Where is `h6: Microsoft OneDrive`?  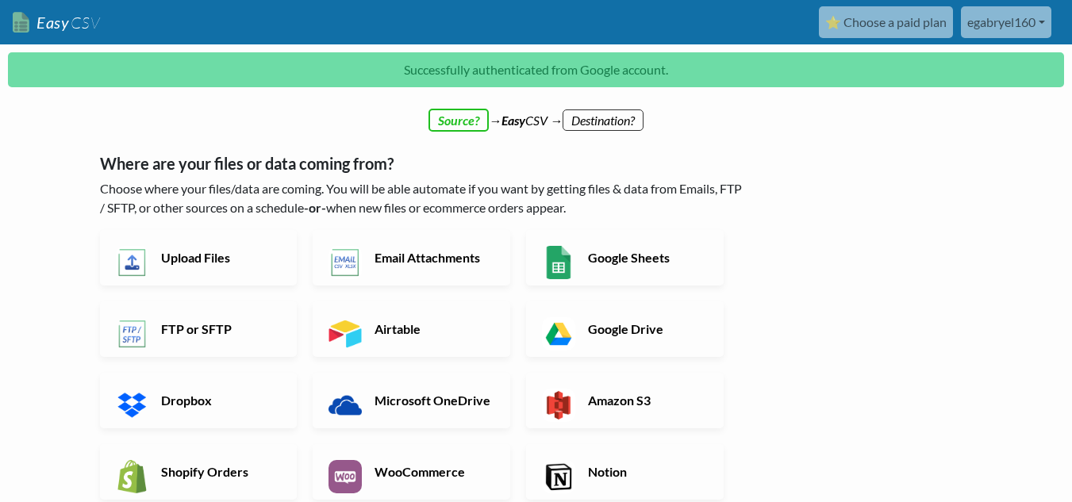 h6: Microsoft OneDrive is located at coordinates (433, 400).